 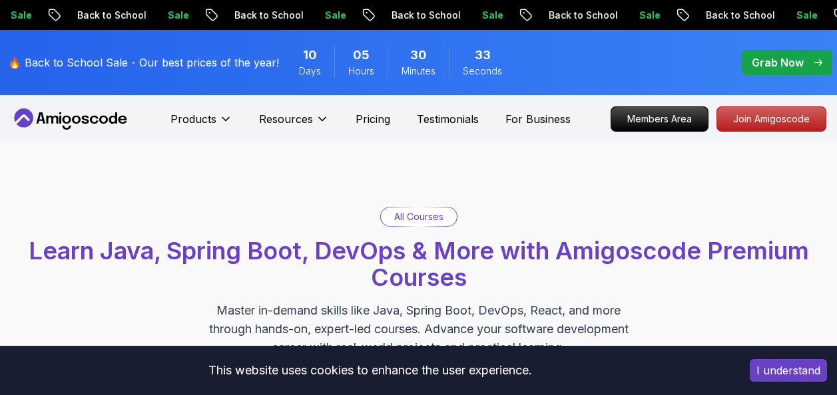 What do you see at coordinates (310, 55) in the screenshot?
I see `span: 10 Days` at bounding box center [310, 55].